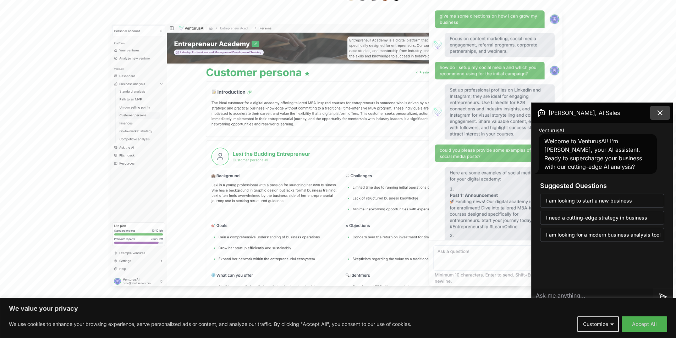 This screenshot has height=338, width=676. What do you see at coordinates (338, 309) in the screenshot?
I see `p: We value your privacy` at bounding box center [338, 309].